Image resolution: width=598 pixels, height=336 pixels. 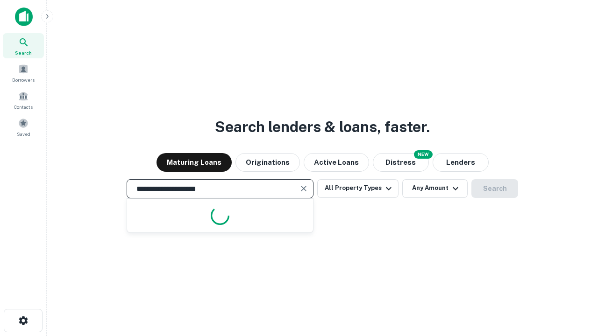 What do you see at coordinates (401, 163) in the screenshot?
I see `button: Search distressed loans with lien and other non-mortgage details.` at bounding box center [401, 163].